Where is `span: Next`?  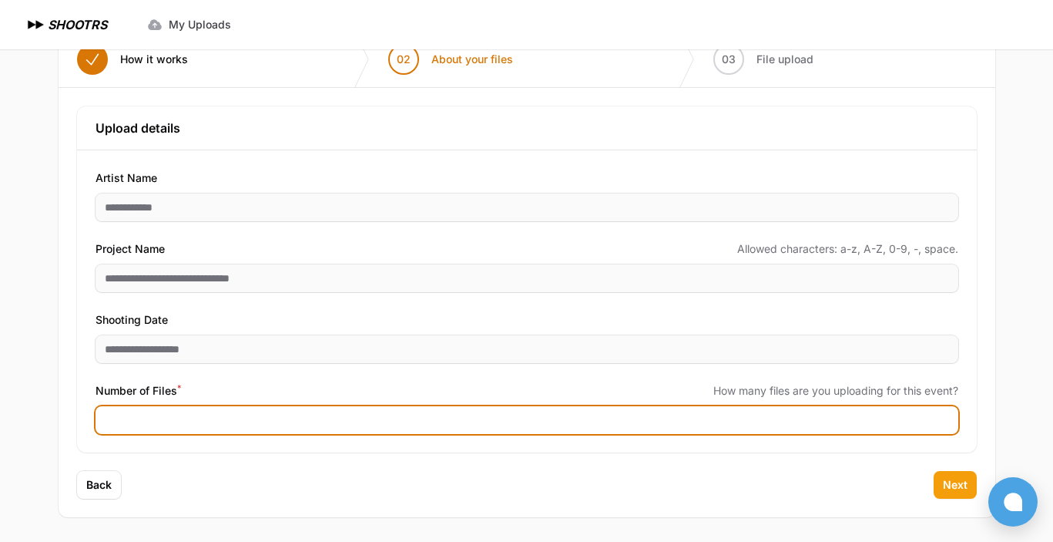 span: Next is located at coordinates (956, 485).